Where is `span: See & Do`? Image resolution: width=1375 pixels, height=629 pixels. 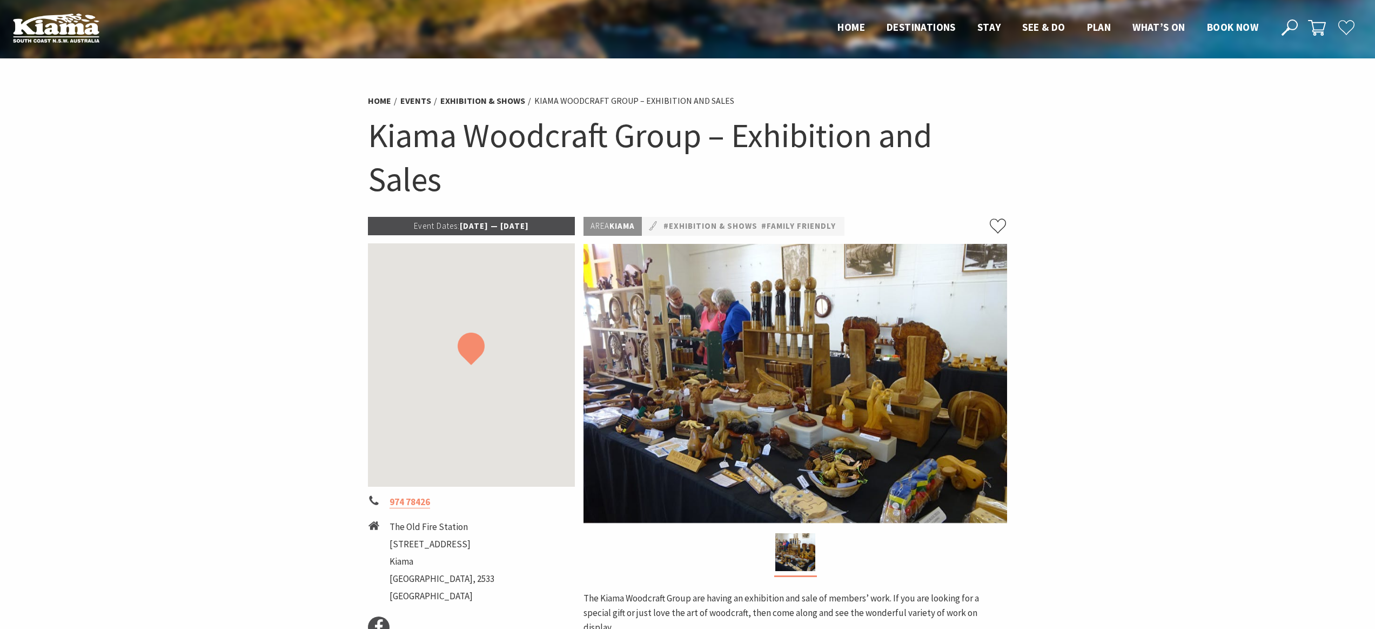
span: See & Do is located at coordinates (1044, 27).